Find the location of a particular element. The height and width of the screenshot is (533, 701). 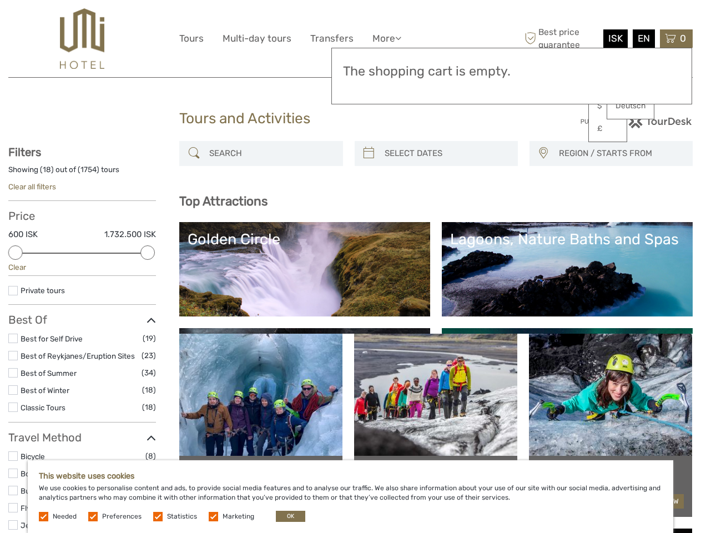

input: SELECT DATES is located at coordinates (446, 153).